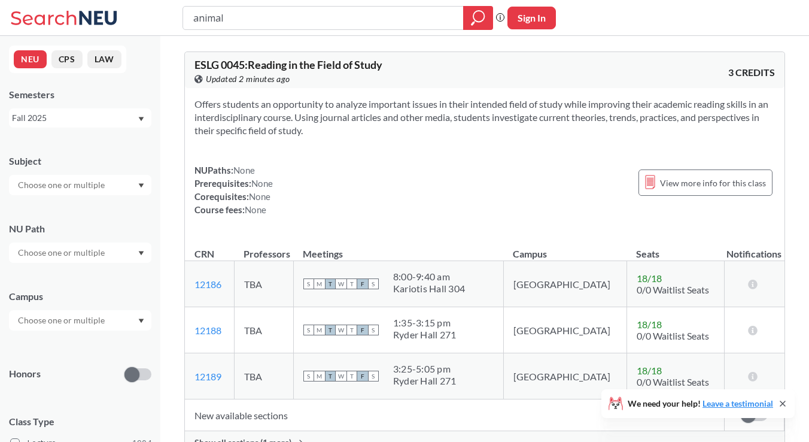  I want to click on div: 3:25 - 5:05 pm, so click(425, 369).